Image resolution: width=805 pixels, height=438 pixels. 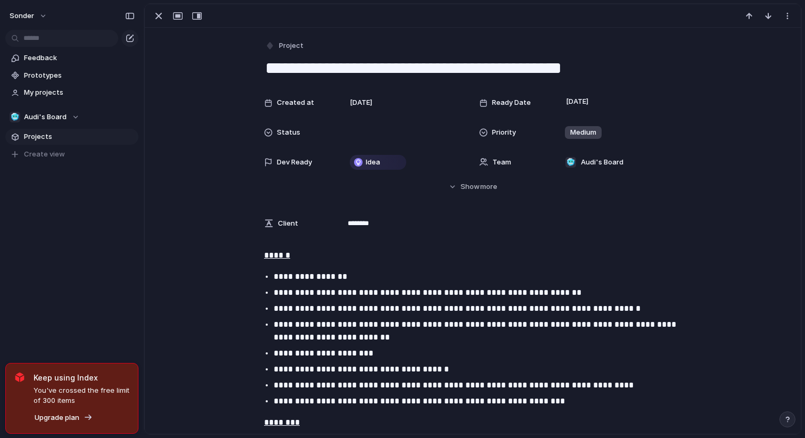 I want to click on button: Upgrade plan, so click(x=63, y=418).